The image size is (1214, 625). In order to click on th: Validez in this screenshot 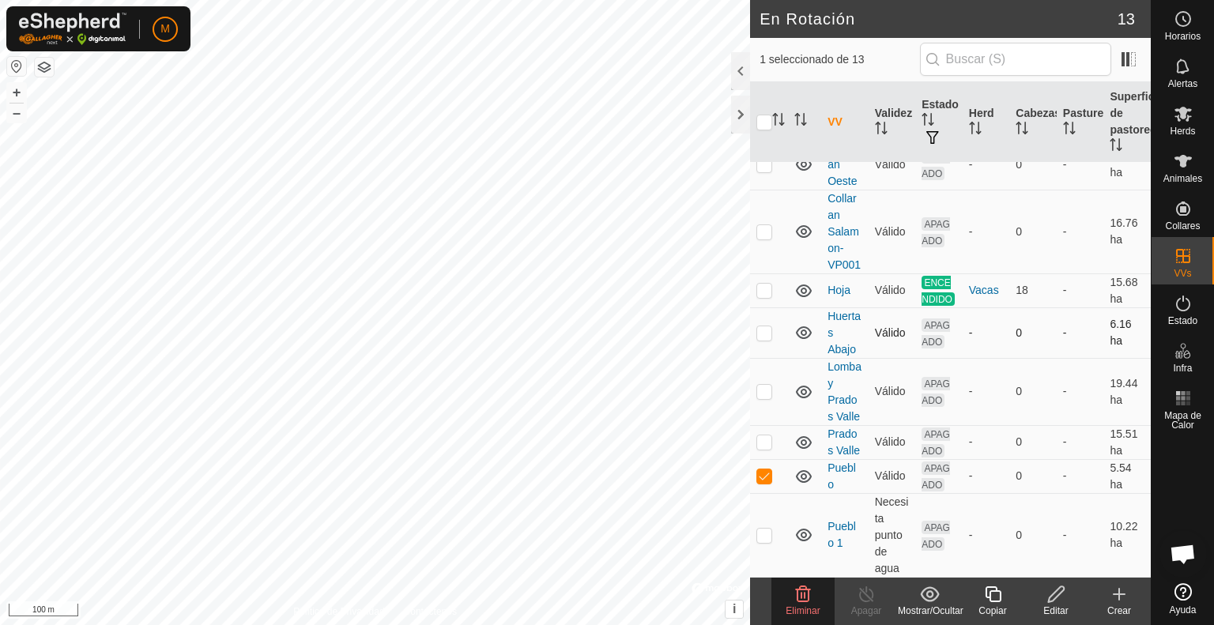, I will do `click(892, 123)`.